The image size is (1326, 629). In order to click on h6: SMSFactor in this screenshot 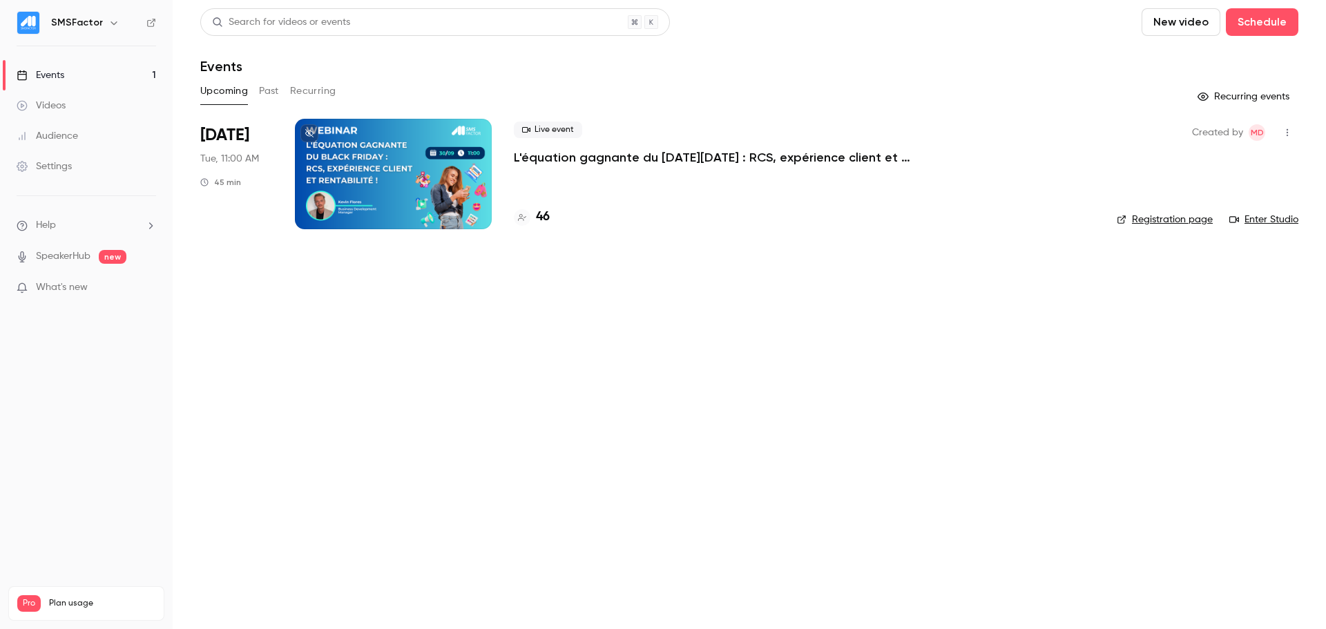, I will do `click(77, 23)`.